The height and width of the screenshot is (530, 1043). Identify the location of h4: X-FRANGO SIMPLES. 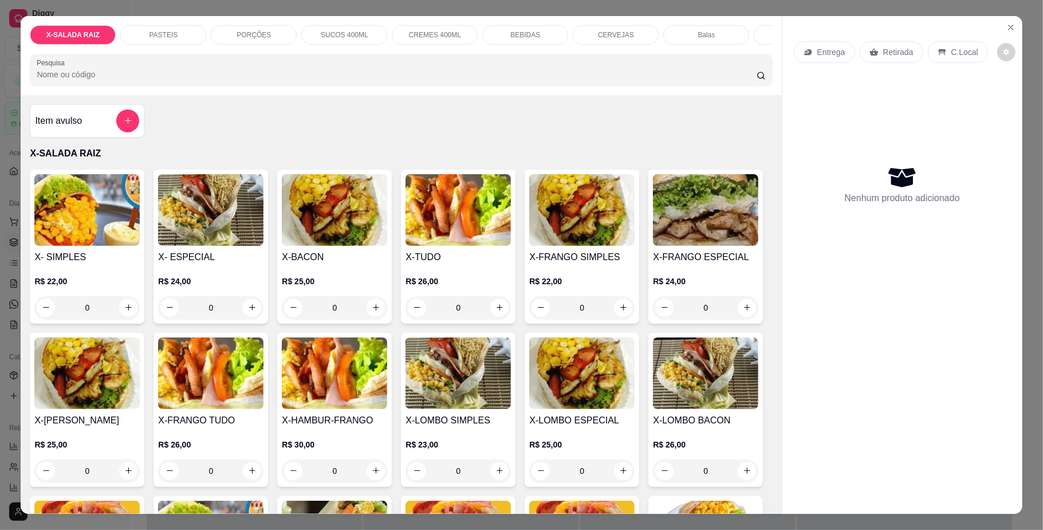
(582, 257).